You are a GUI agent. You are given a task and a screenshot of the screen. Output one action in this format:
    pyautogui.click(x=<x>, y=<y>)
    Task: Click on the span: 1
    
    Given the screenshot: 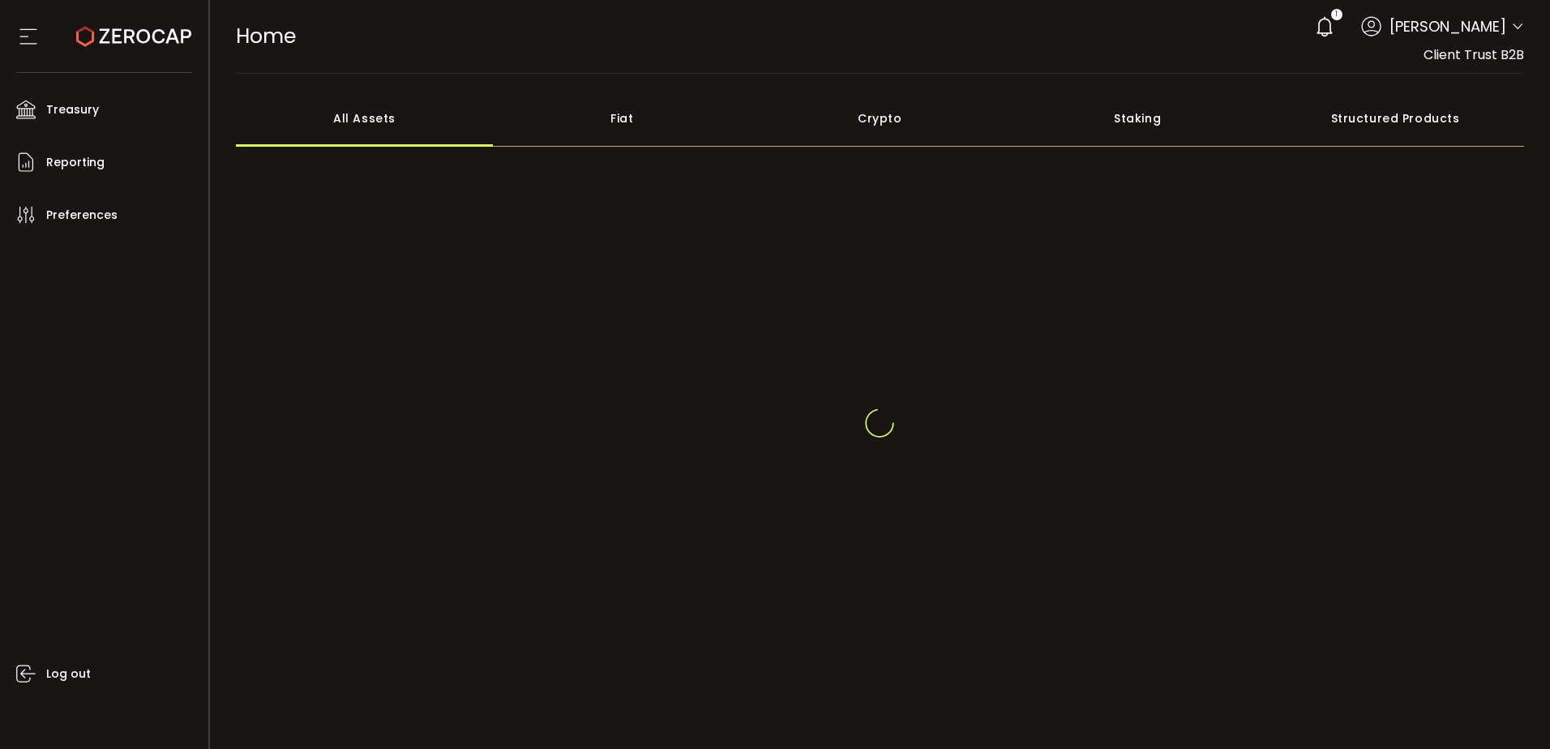 What is the action you would take?
    pyautogui.click(x=1336, y=15)
    